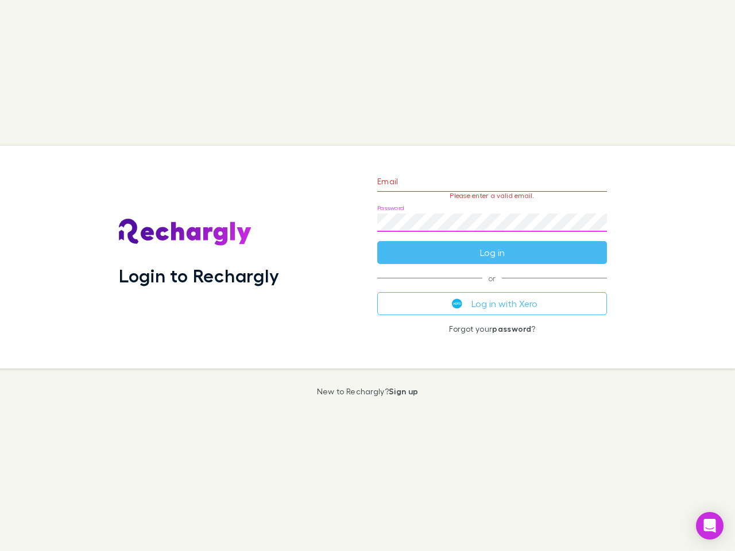  I want to click on button: Log in with Xero, so click(492, 304).